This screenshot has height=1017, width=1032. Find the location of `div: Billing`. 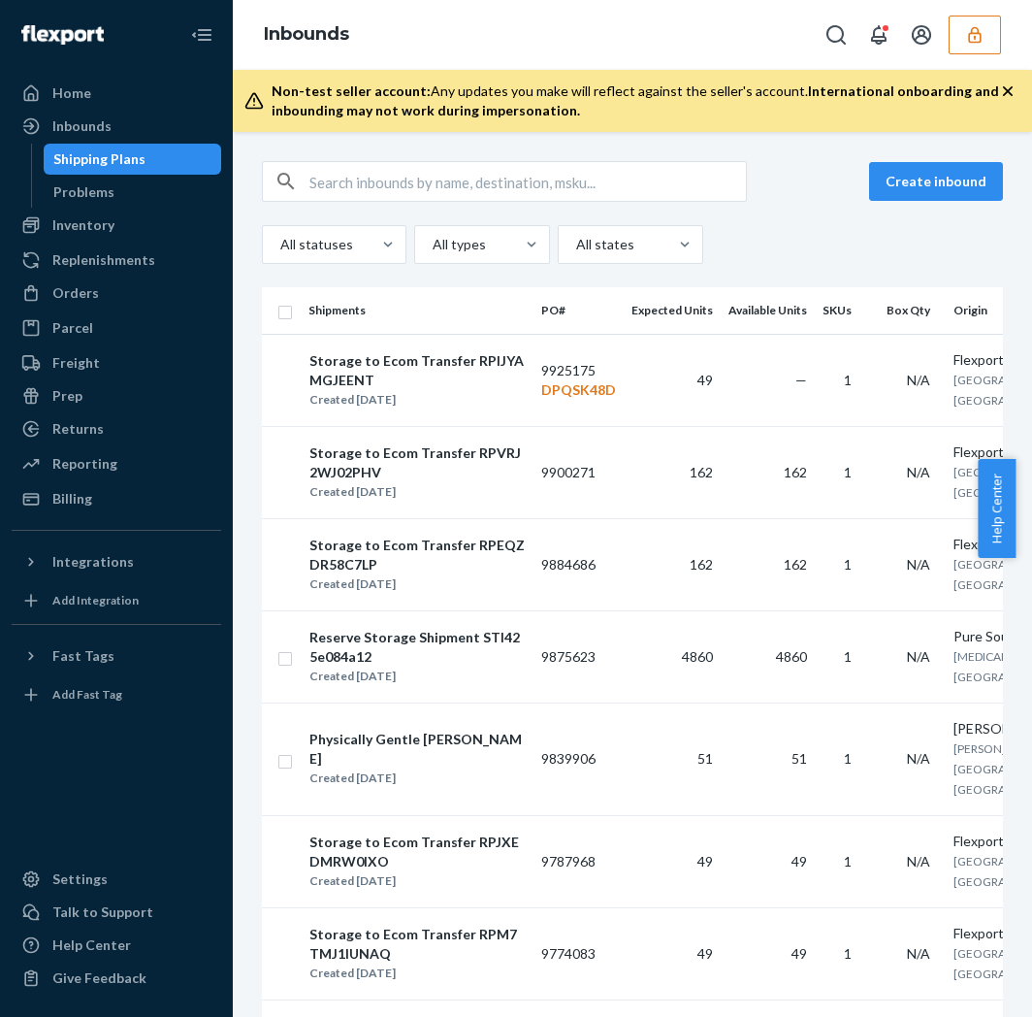

div: Billing is located at coordinates (72, 499).